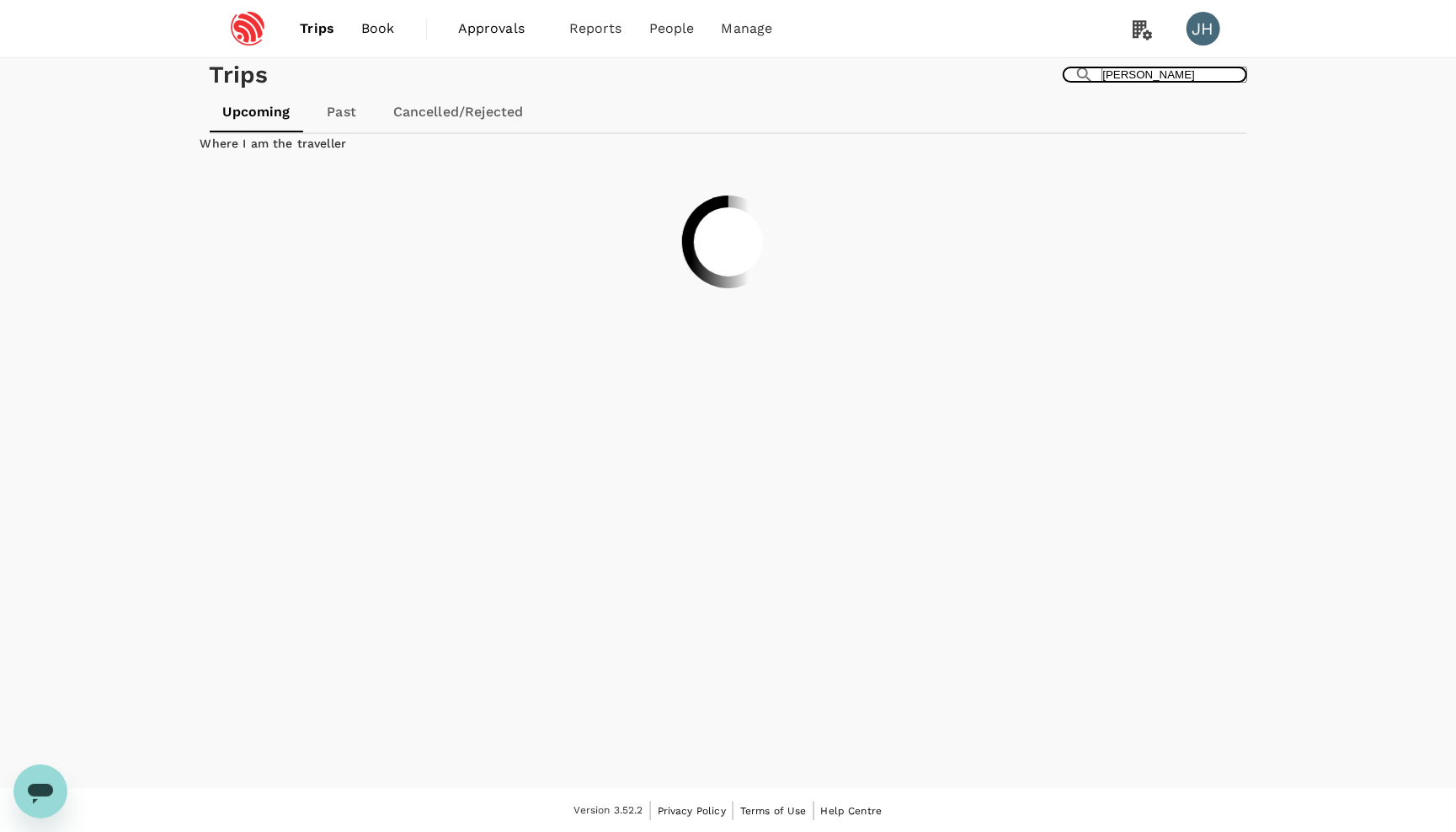  I want to click on img: Espressif Systems Singapore Pte Ltd, so click(248, 29).